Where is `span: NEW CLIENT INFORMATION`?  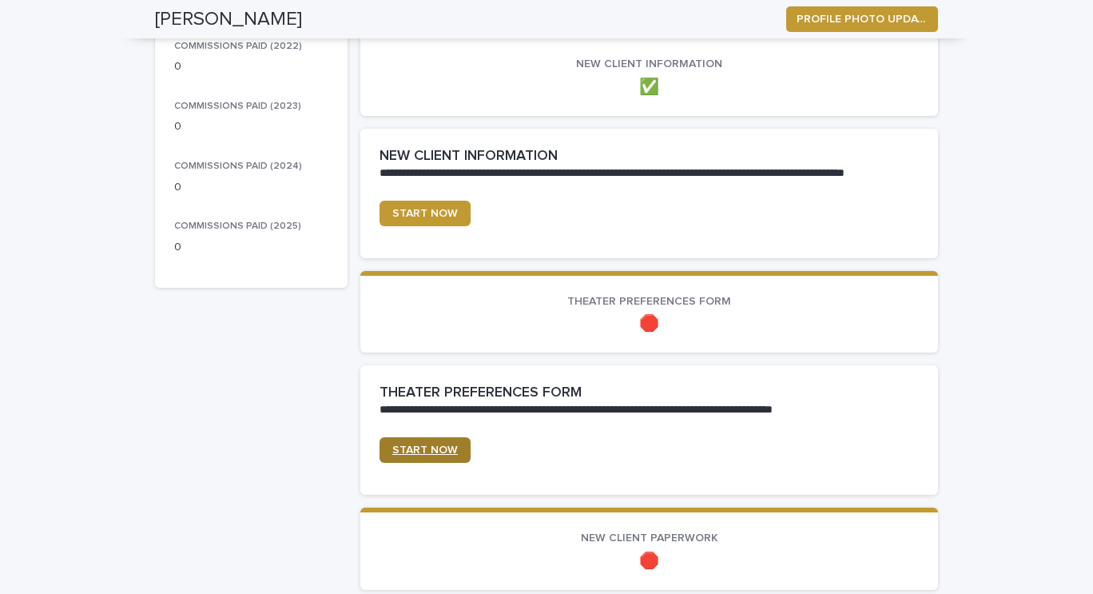 span: NEW CLIENT INFORMATION is located at coordinates (649, 64).